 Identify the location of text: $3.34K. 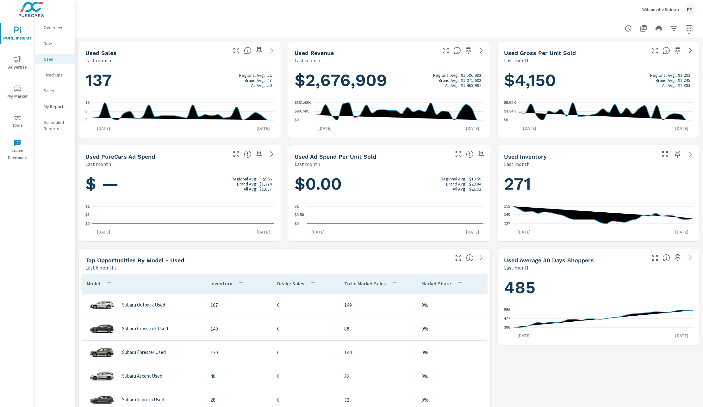
(510, 112).